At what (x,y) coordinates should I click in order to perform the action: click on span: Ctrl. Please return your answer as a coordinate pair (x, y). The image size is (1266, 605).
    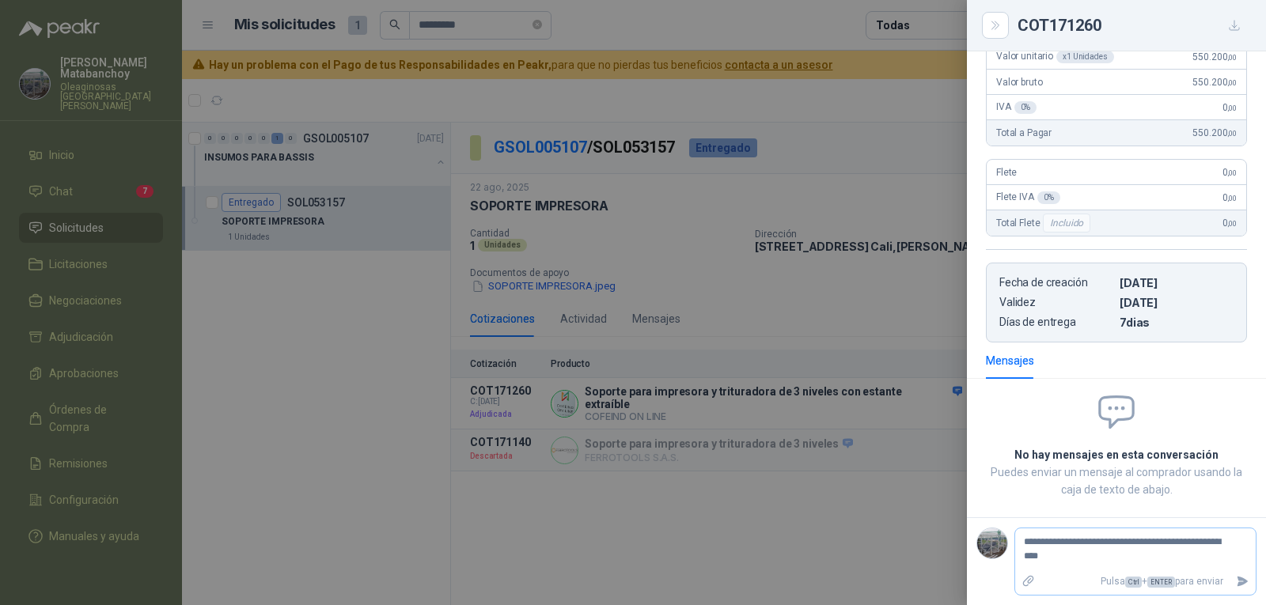
    Looking at the image, I should click on (1133, 582).